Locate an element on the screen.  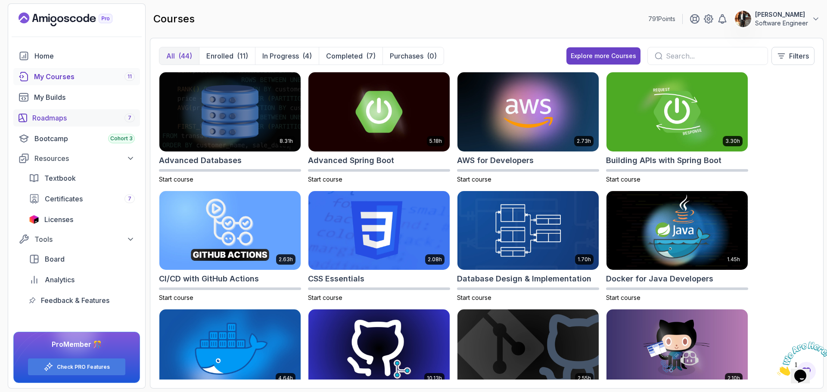
a: Explore more Courses is located at coordinates (604, 56).